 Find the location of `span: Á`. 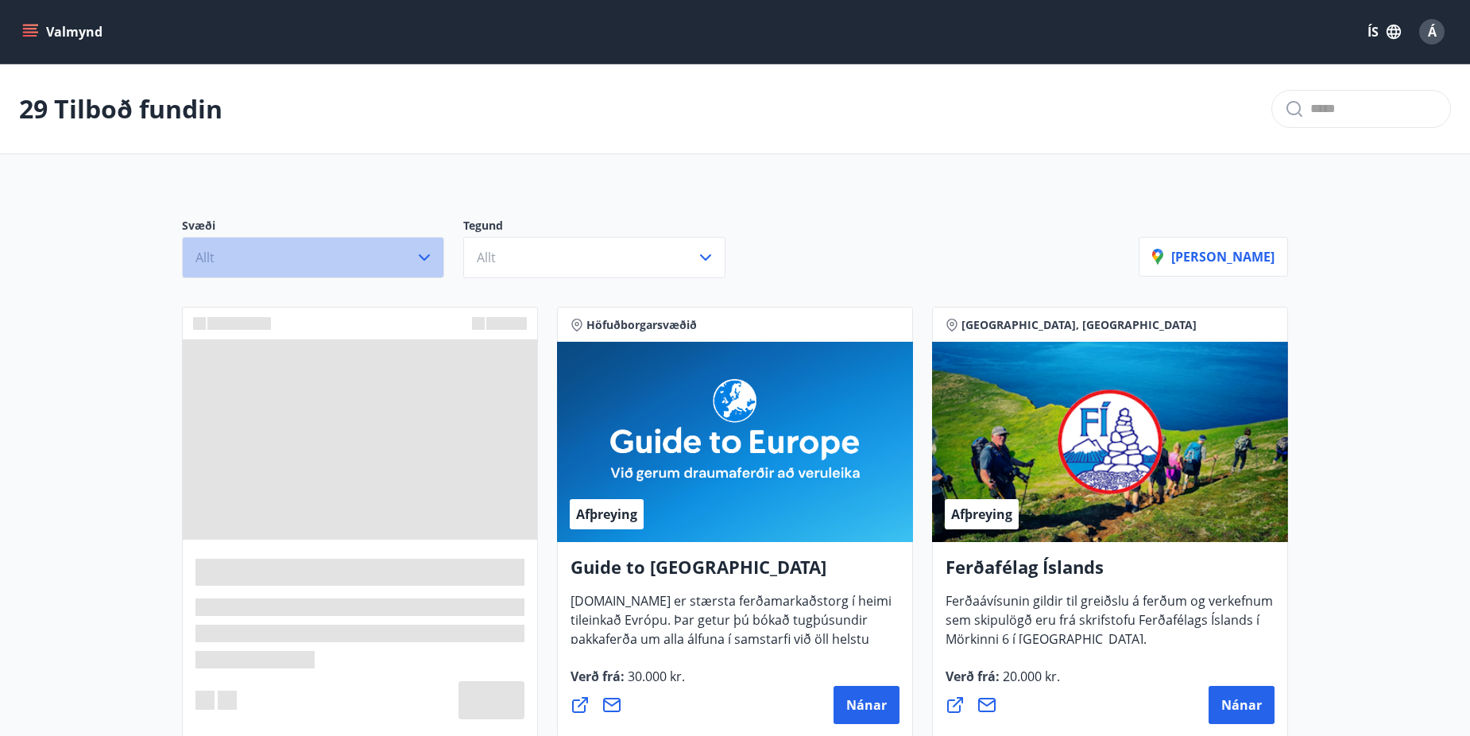

span: Á is located at coordinates (1432, 32).